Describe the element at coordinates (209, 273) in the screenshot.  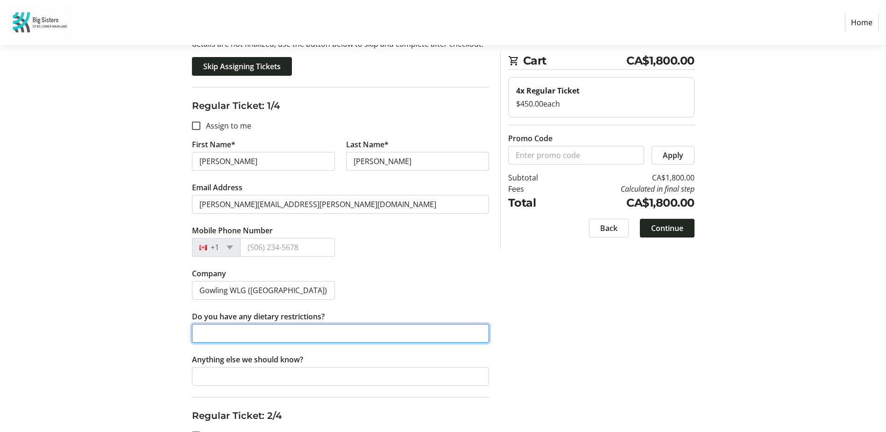
I see `label: Company` at that location.